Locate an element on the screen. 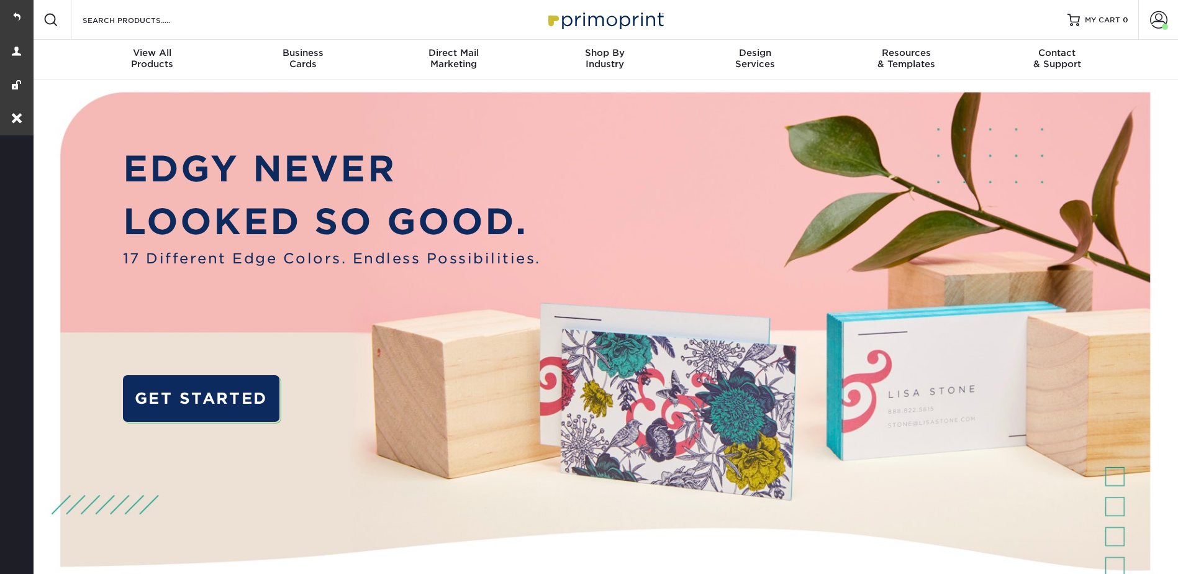 This screenshot has width=1178, height=574. img: Primoprint is located at coordinates (605, 19).